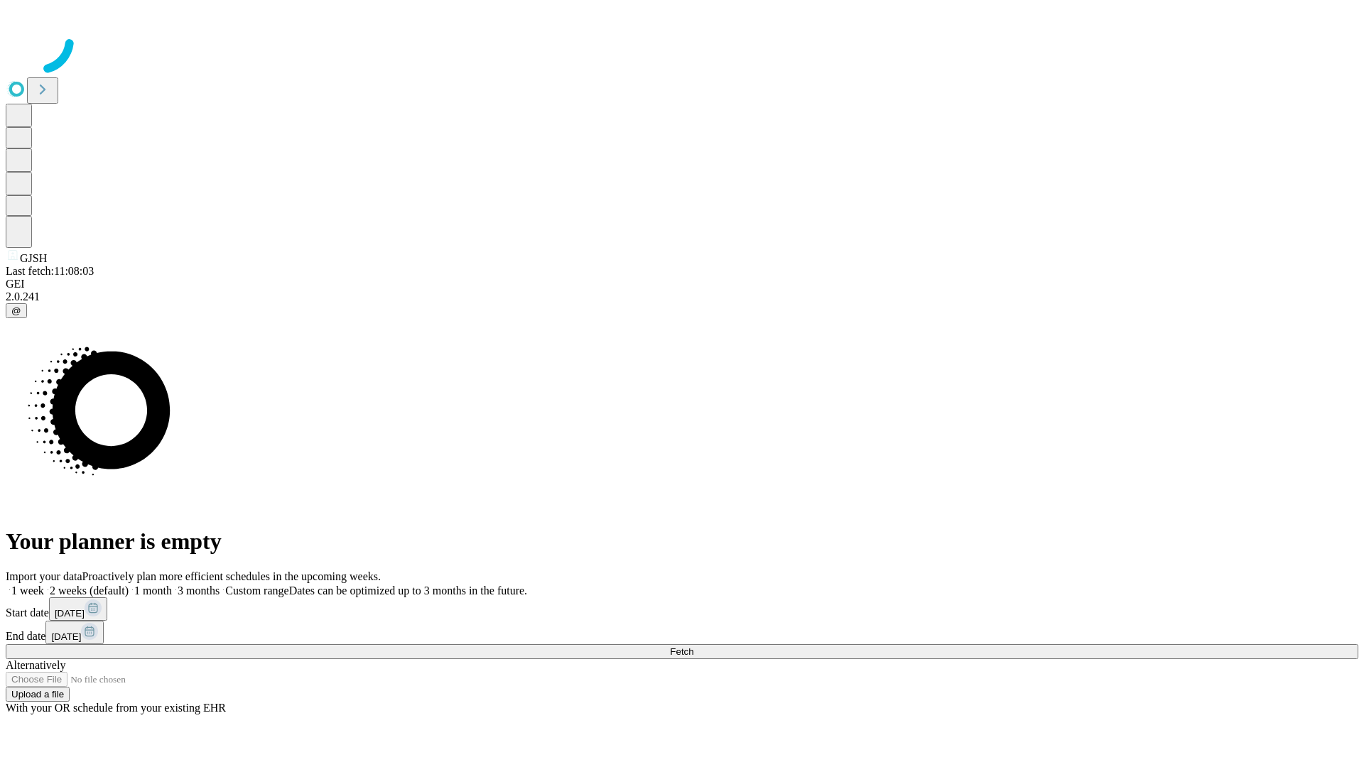  What do you see at coordinates (38, 694) in the screenshot?
I see `button: Upload a file` at bounding box center [38, 694].